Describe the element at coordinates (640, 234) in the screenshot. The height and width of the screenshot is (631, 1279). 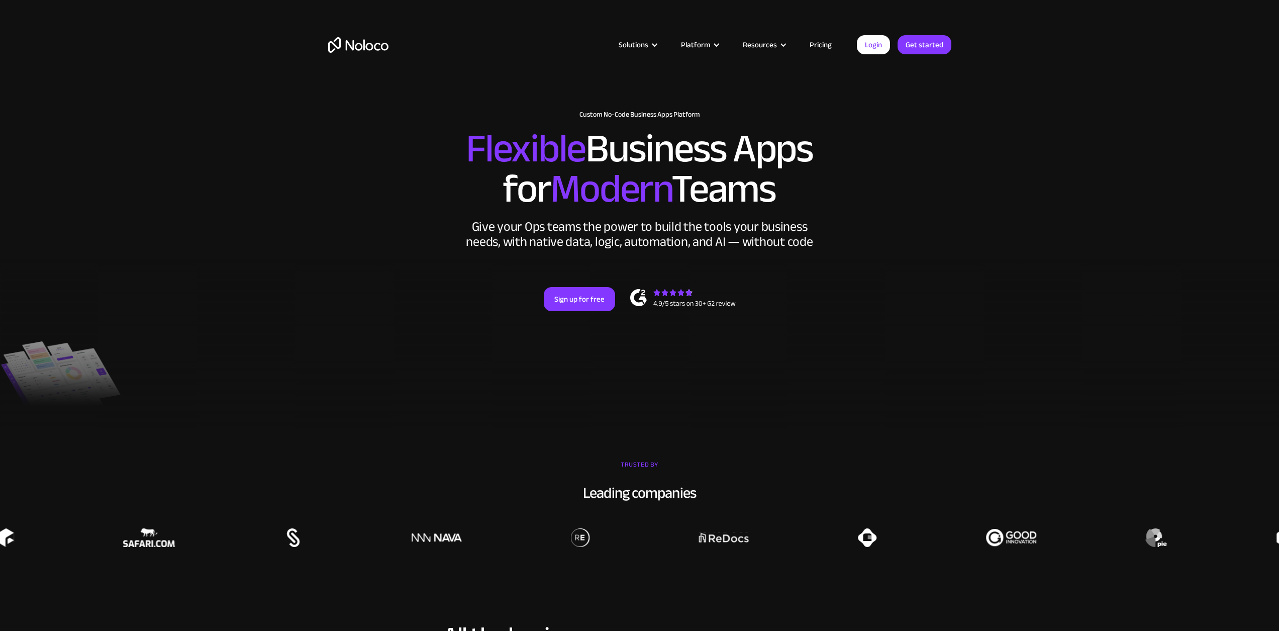
I see `div: Give your Ops teams the power to build the tools your business needs, with native data, logic, au...` at that location.